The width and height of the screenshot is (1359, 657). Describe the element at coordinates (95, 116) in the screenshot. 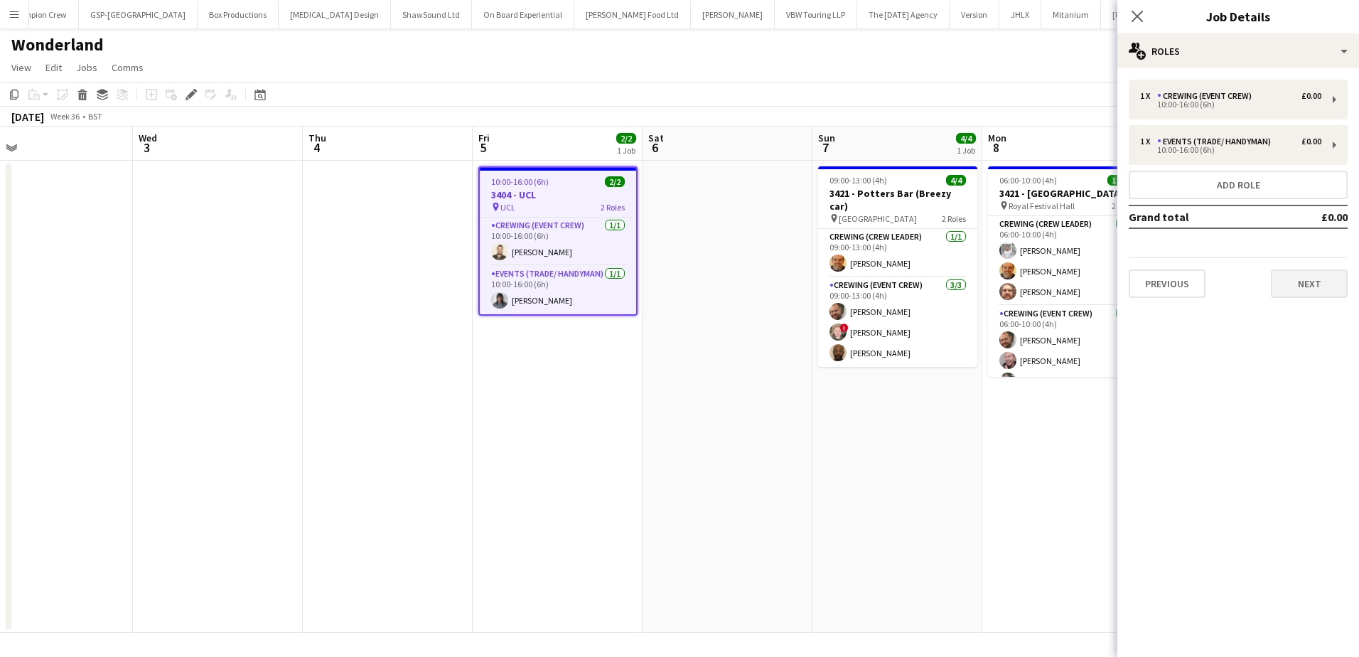

I see `div: BST` at that location.